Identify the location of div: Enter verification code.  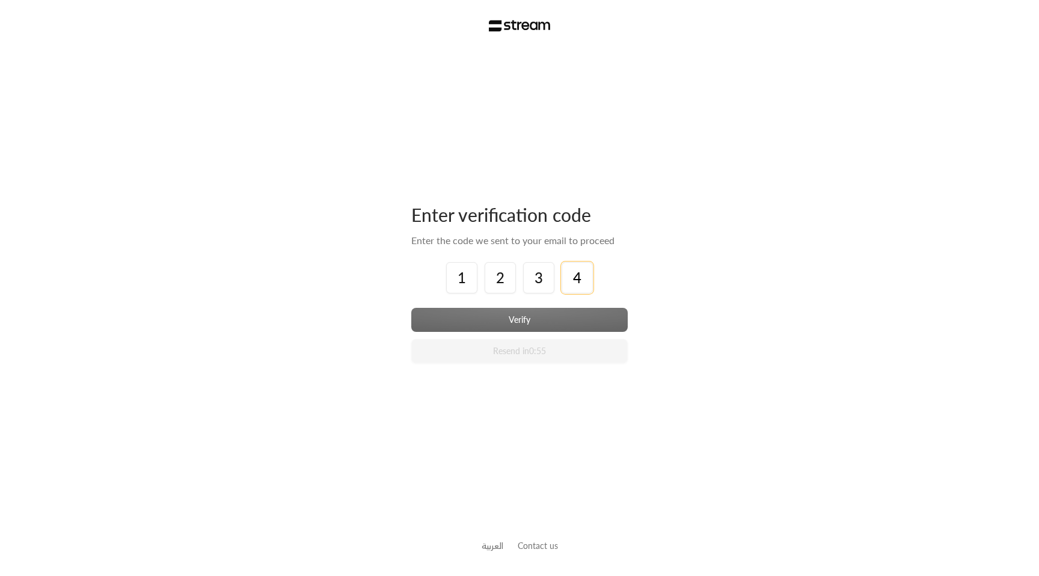
(519, 215).